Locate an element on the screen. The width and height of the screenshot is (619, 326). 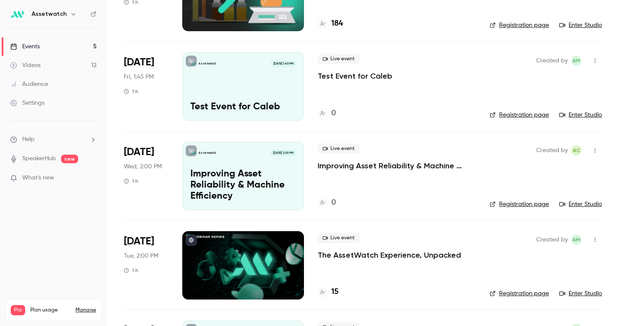
img: Assetwatch is located at coordinates (17, 14).